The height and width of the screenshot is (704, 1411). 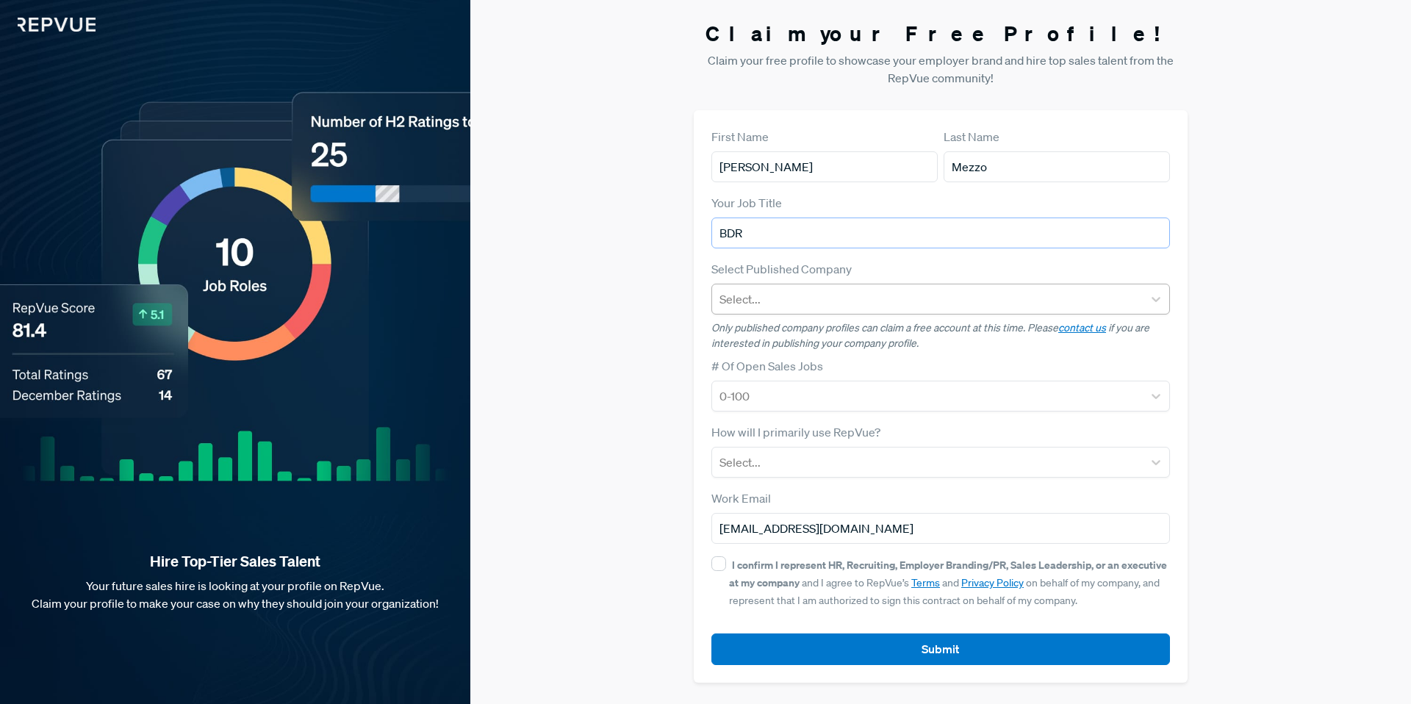 I want to click on a: Privacy Policy, so click(x=992, y=583).